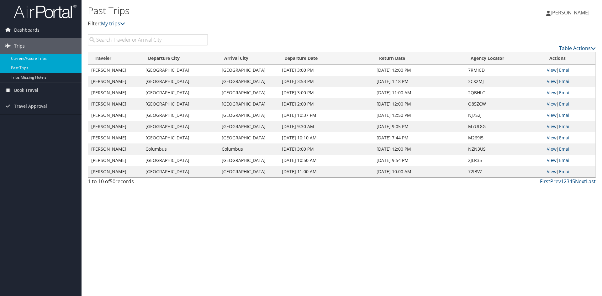 This screenshot has height=296, width=602. I want to click on a: Table Actions, so click(578, 48).